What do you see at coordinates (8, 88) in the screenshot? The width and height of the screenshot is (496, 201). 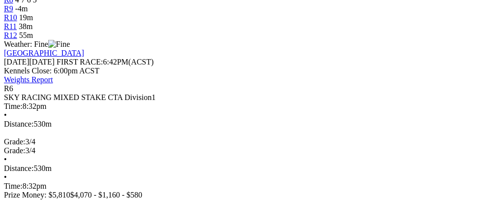 I see `span: R6` at bounding box center [8, 88].